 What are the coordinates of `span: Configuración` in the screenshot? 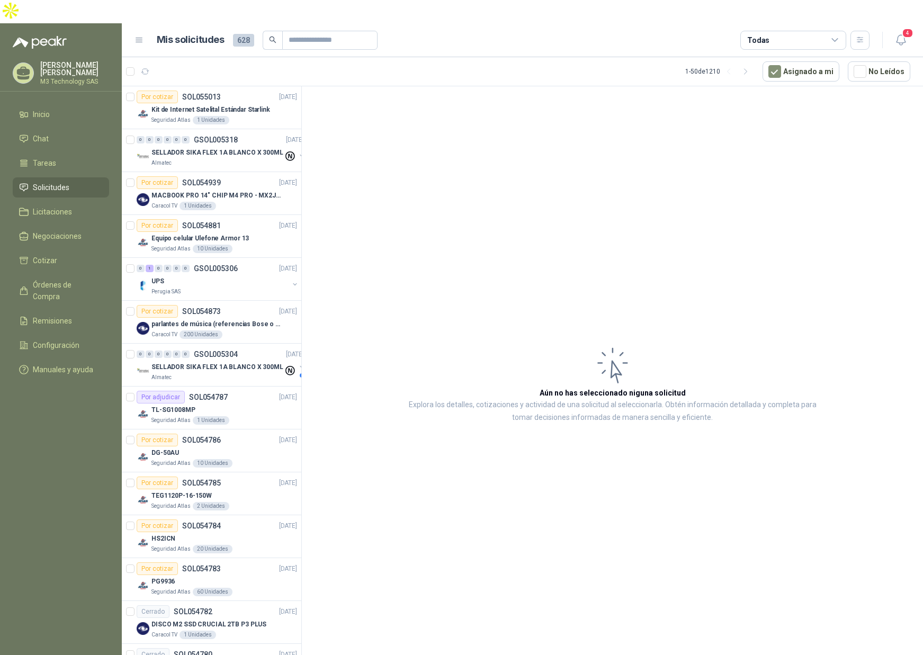 It's located at (56, 345).